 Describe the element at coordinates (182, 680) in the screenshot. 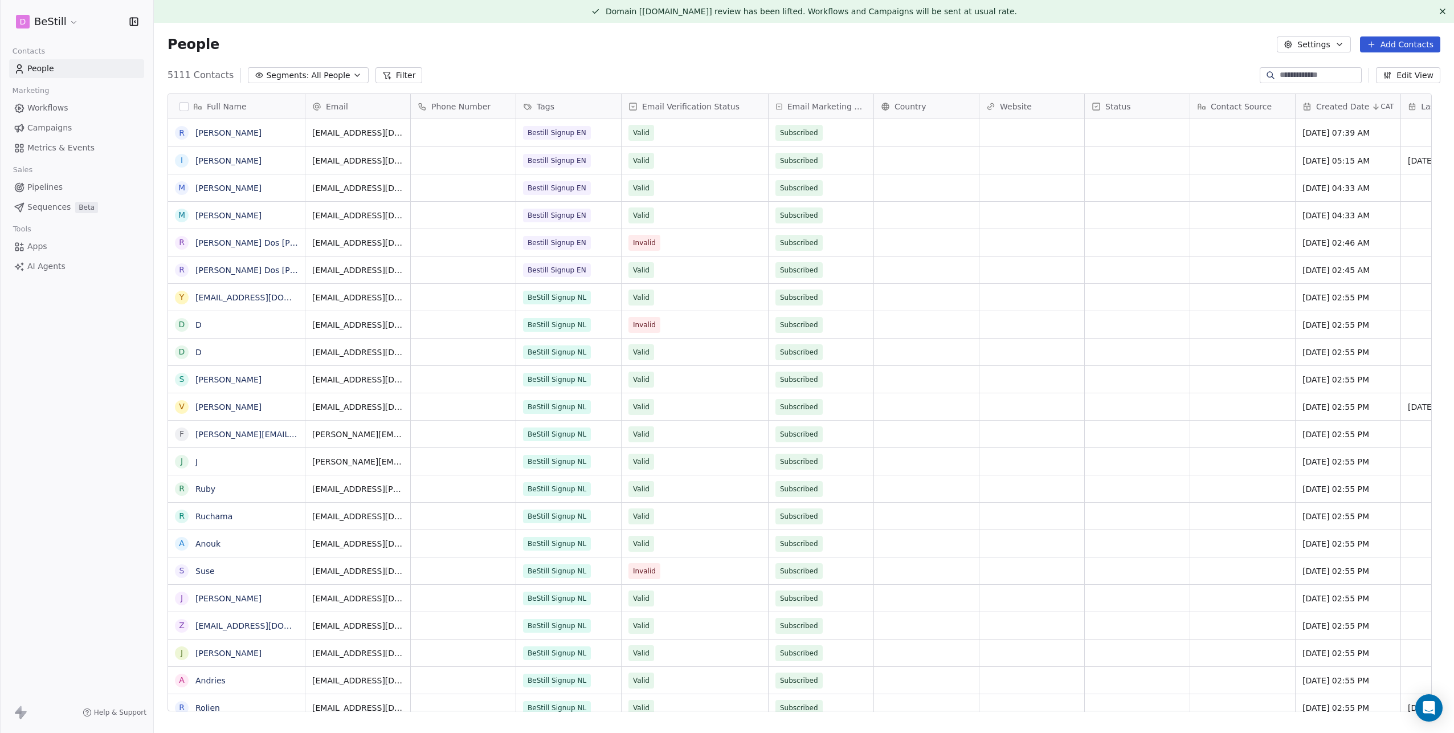

I see `div: A` at that location.